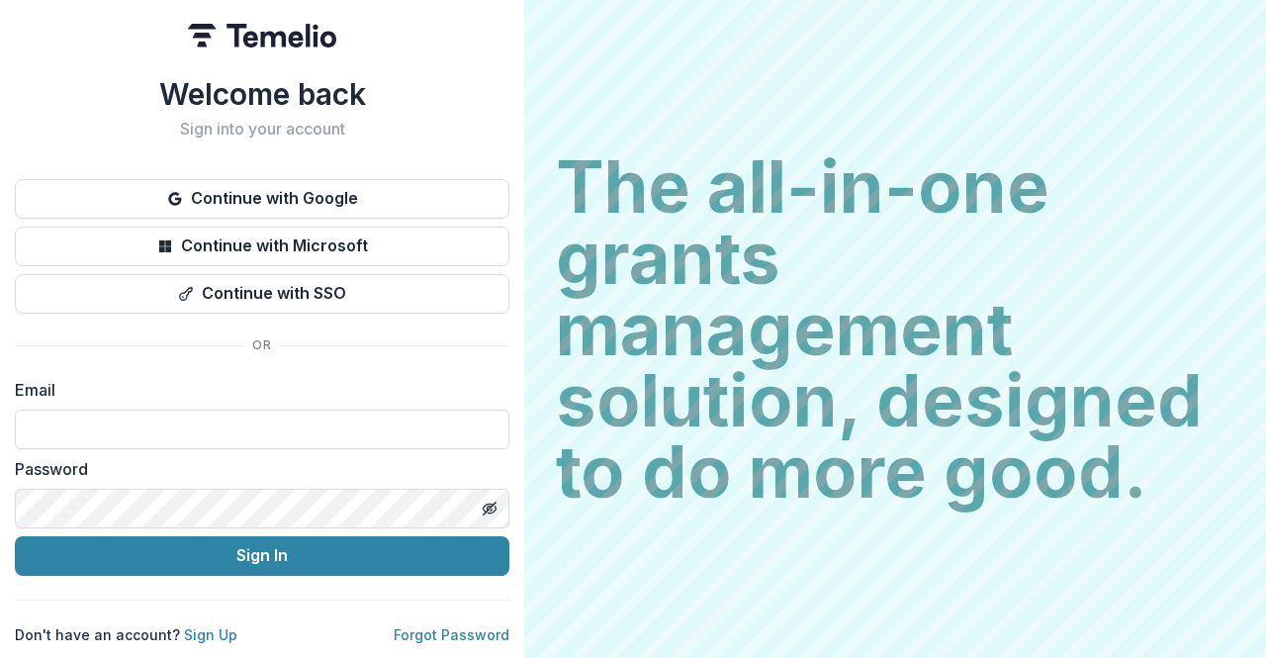 The height and width of the screenshot is (658, 1266). What do you see at coordinates (262, 199) in the screenshot?
I see `button: Continue with Google` at bounding box center [262, 199].